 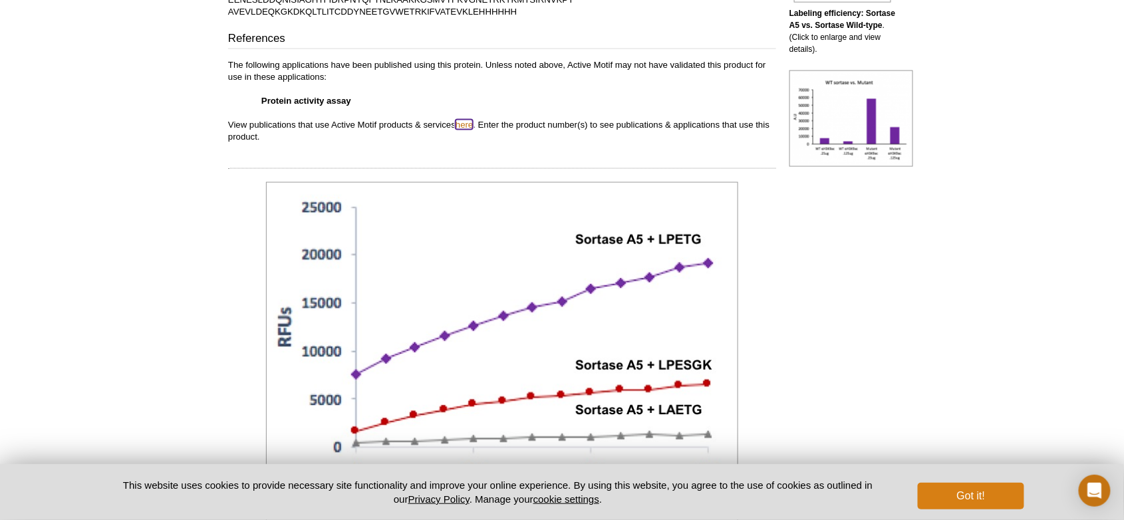 I want to click on a: Privacy Policy, so click(x=439, y=499).